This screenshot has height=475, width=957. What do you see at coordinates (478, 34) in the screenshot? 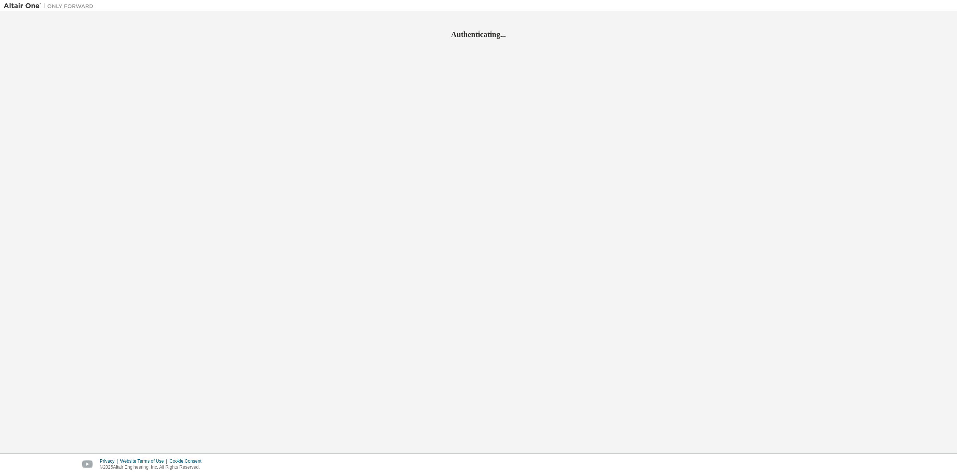
I see `h2: Authenticating...` at bounding box center [478, 34].